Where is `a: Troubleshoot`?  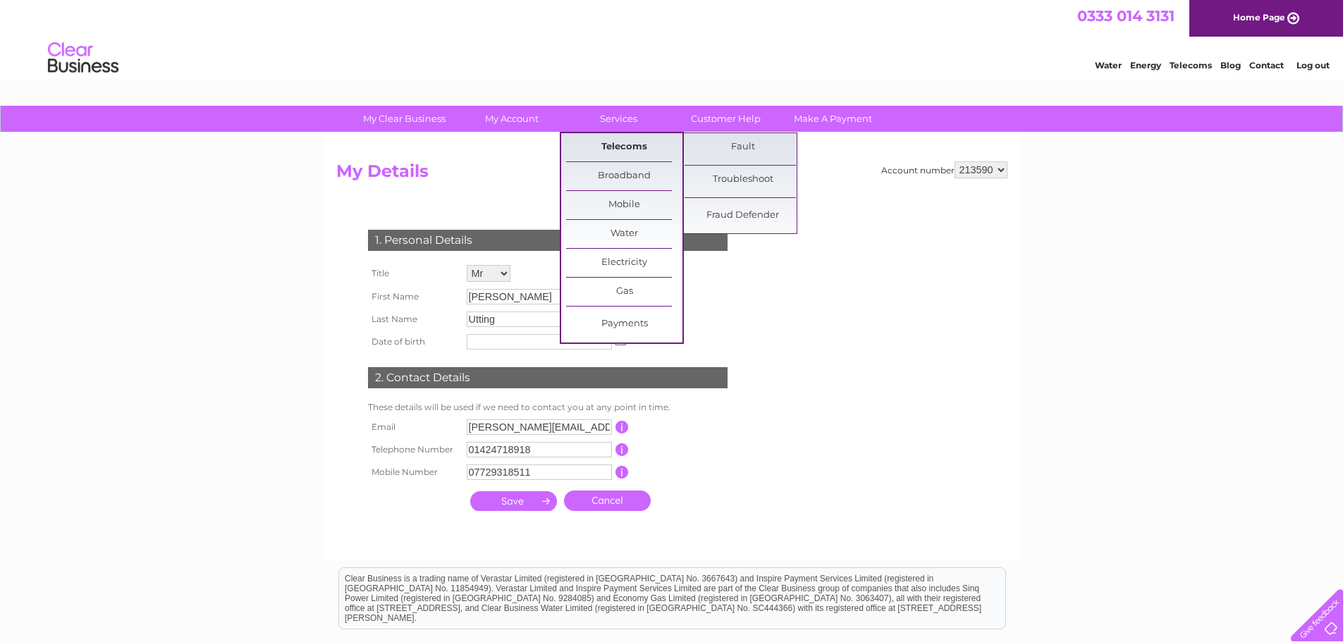 a: Troubleshoot is located at coordinates (742, 180).